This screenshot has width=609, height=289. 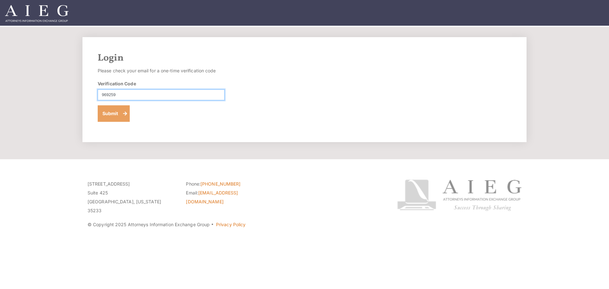 What do you see at coordinates (305, 58) in the screenshot?
I see `h2: Login` at bounding box center [305, 58].